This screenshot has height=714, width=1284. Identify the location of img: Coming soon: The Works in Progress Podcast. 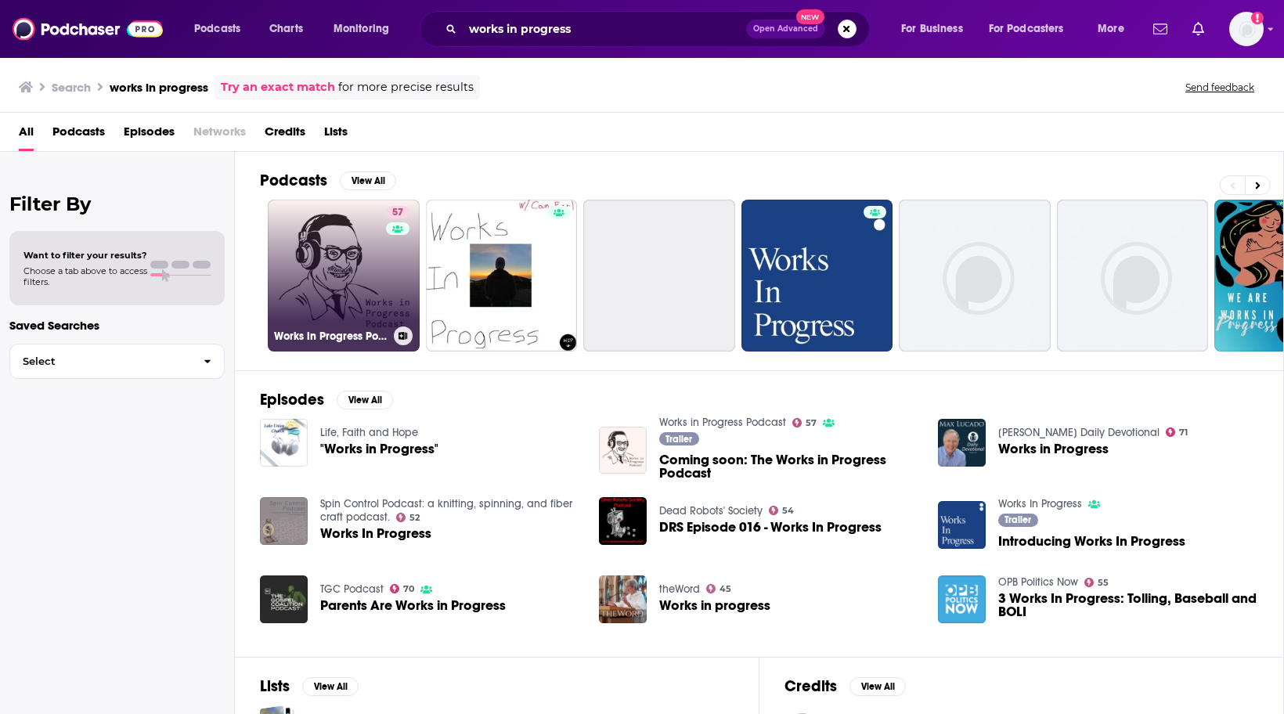
(622, 450).